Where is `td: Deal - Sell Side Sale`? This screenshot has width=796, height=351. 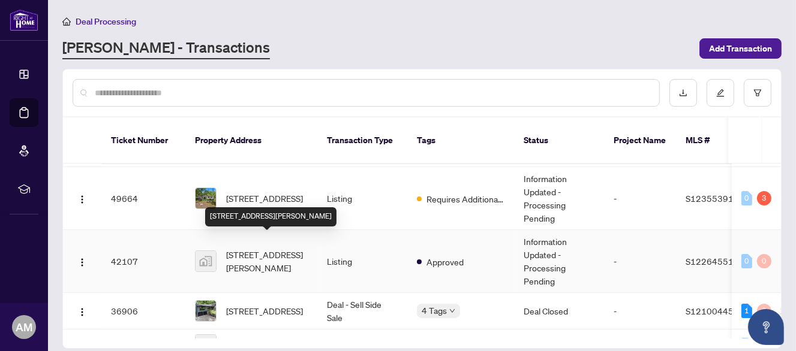 td: Deal - Sell Side Sale is located at coordinates (362, 311).